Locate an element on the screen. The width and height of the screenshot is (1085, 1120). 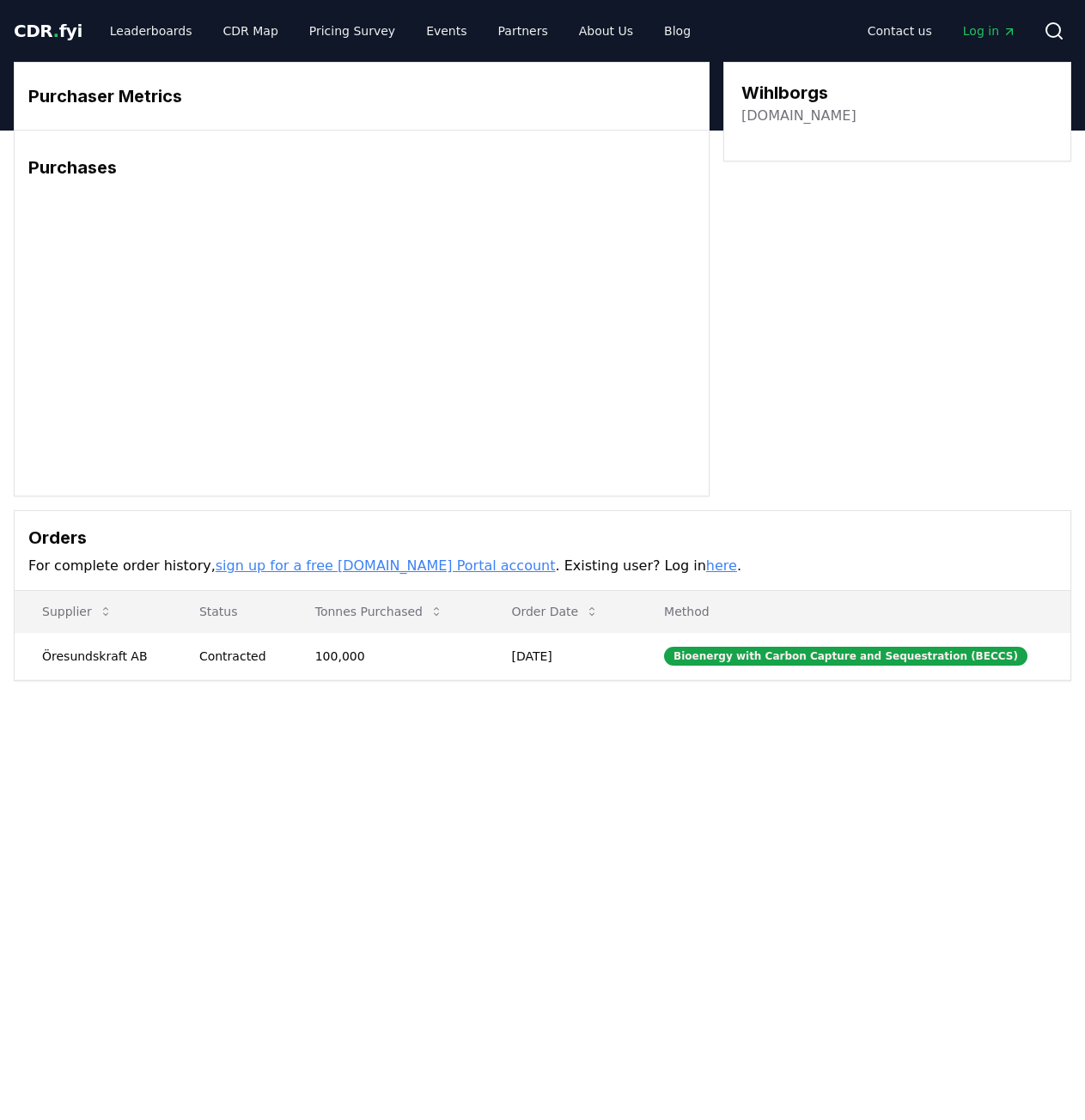
span: Log in is located at coordinates (990, 31).